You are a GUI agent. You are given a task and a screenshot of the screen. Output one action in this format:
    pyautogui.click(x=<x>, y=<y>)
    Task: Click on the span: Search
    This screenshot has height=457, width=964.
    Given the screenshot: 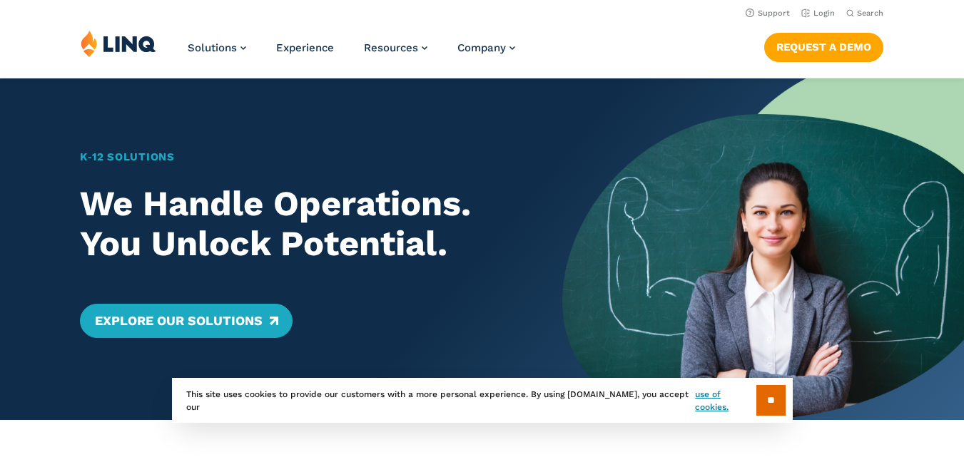 What is the action you would take?
    pyautogui.click(x=870, y=13)
    